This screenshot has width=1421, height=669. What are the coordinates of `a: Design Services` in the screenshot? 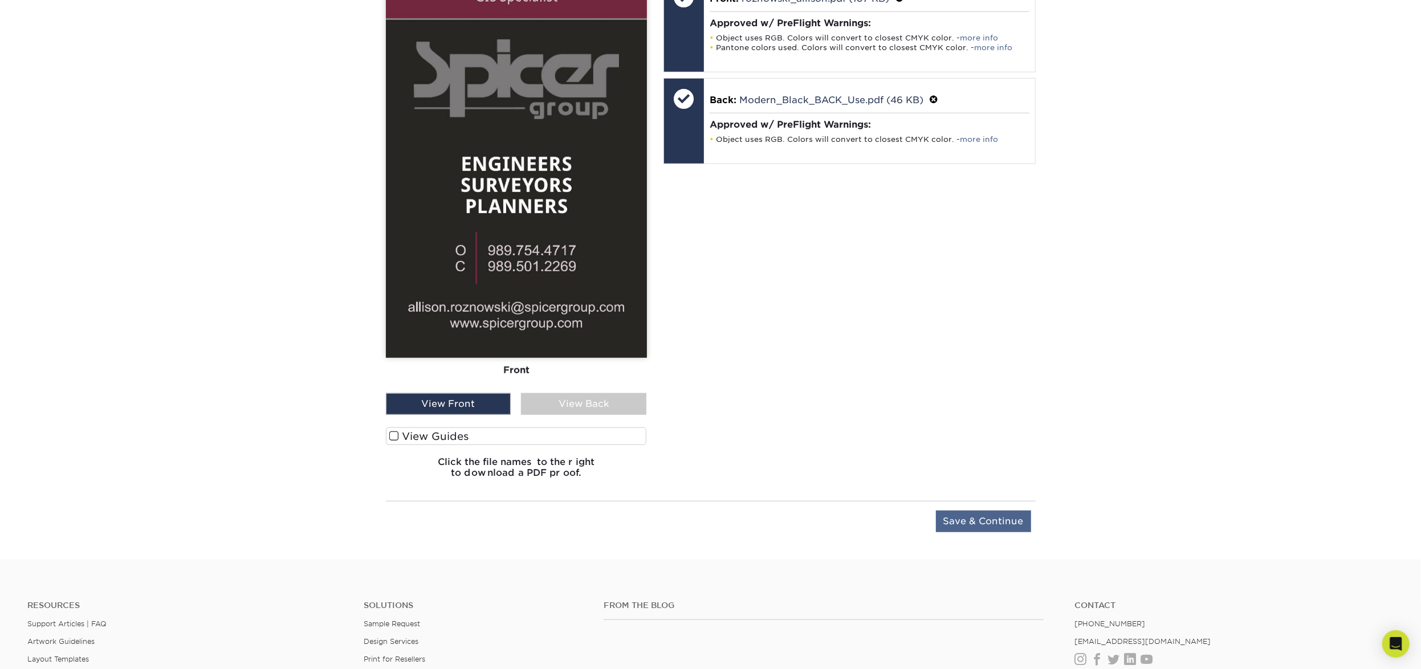 It's located at (391, 641).